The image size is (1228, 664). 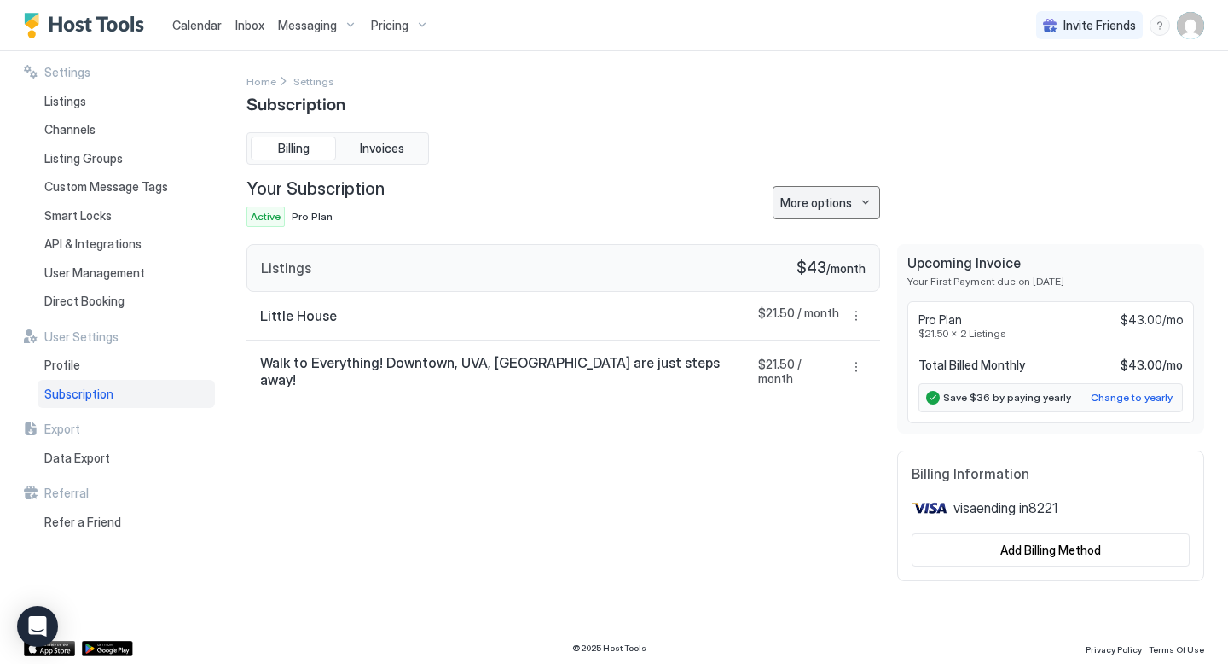 What do you see at coordinates (49, 648) in the screenshot?
I see `div: App Store` at bounding box center [49, 648].